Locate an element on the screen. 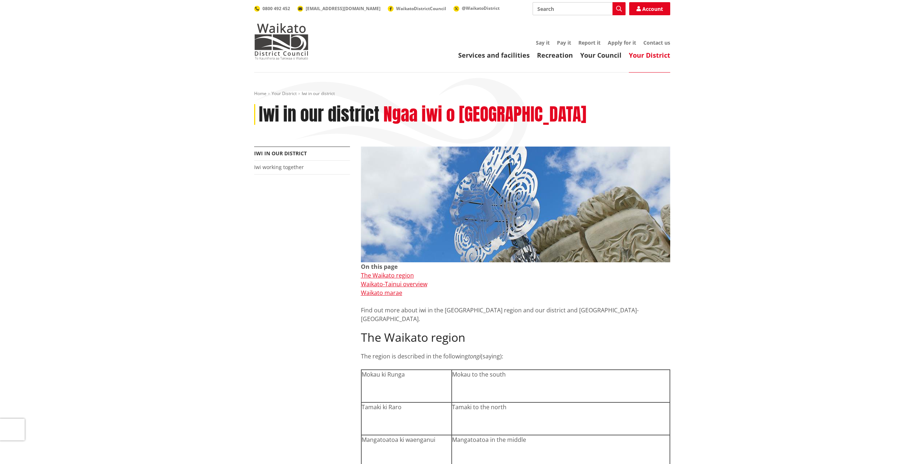  a: Iwi working together is located at coordinates (279, 167).